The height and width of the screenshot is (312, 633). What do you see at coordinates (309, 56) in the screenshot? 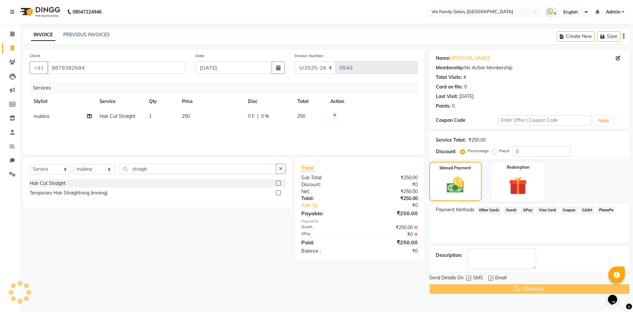
I see `label: Invoice Number` at bounding box center [309, 56].